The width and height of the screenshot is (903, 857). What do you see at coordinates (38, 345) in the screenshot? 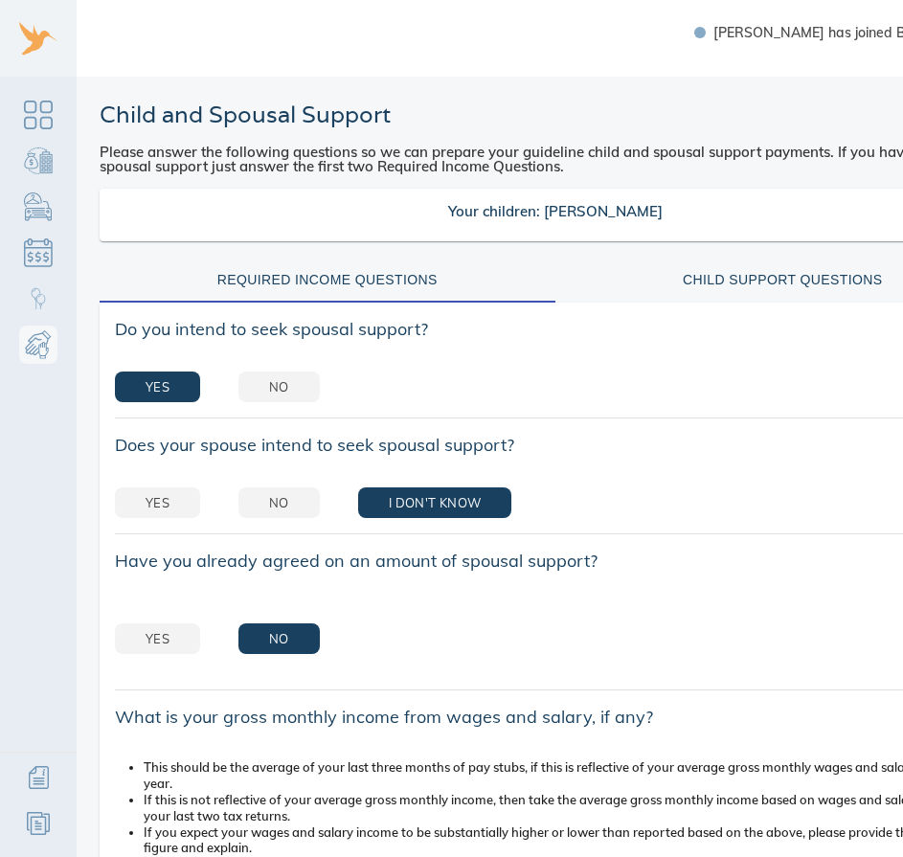
I see `a: Child & Spousal Support` at bounding box center [38, 345].